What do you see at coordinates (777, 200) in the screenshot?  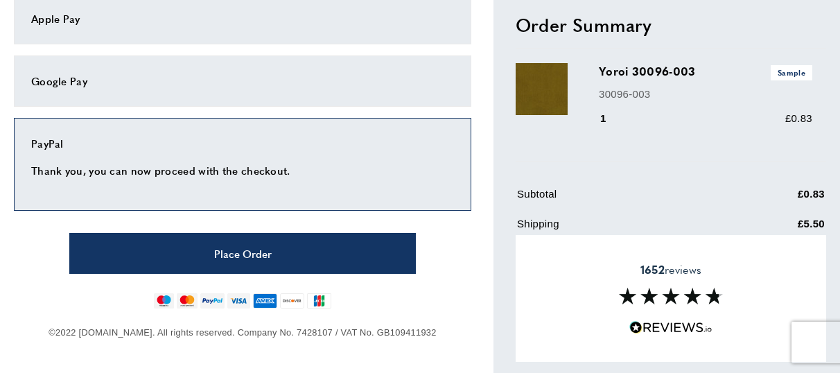 I see `td: £0.83` at bounding box center [777, 200].